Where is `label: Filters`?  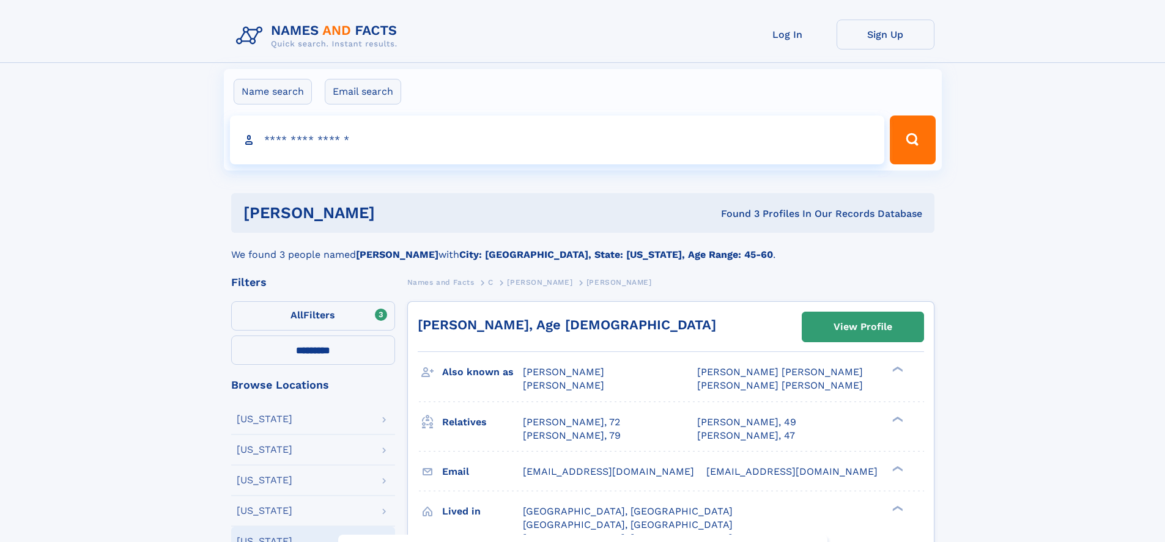
label: Filters is located at coordinates (313, 316).